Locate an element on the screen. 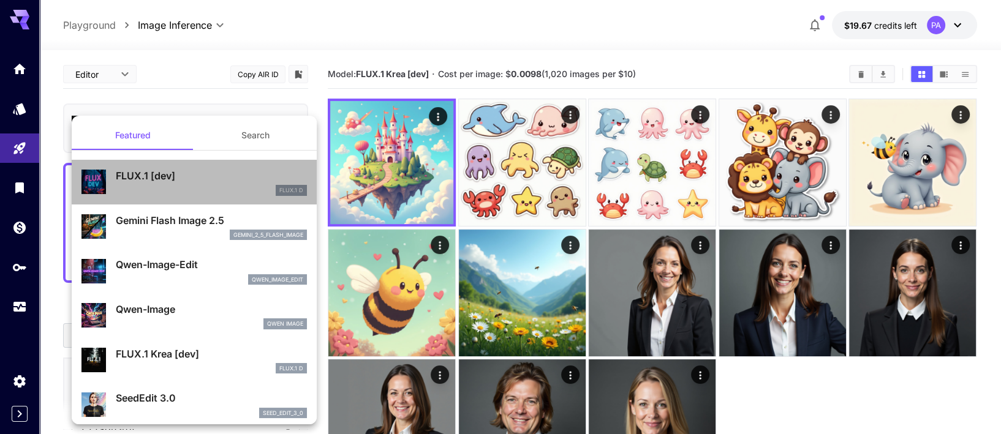  p: Qwen-Image-Edit is located at coordinates (211, 265).